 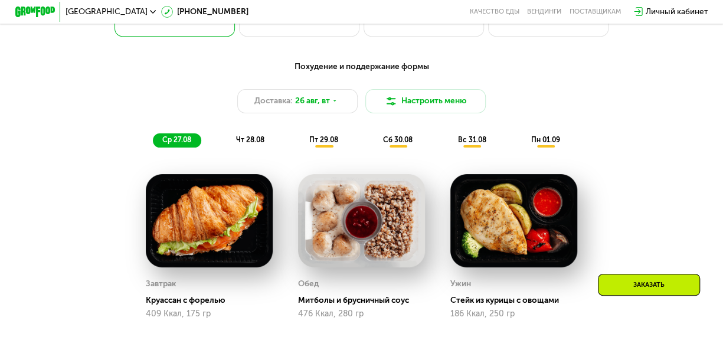 I want to click on div: Завтрак, so click(x=160, y=284).